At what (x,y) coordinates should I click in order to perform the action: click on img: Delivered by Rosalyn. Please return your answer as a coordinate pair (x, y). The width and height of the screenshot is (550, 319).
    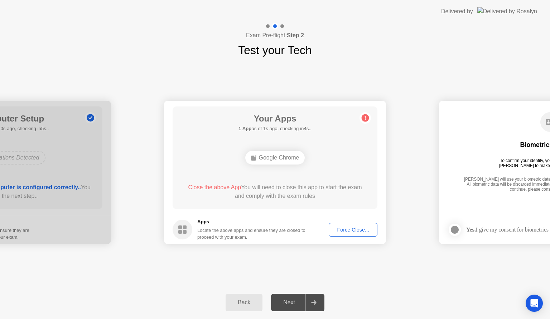
    Looking at the image, I should click on (507, 11).